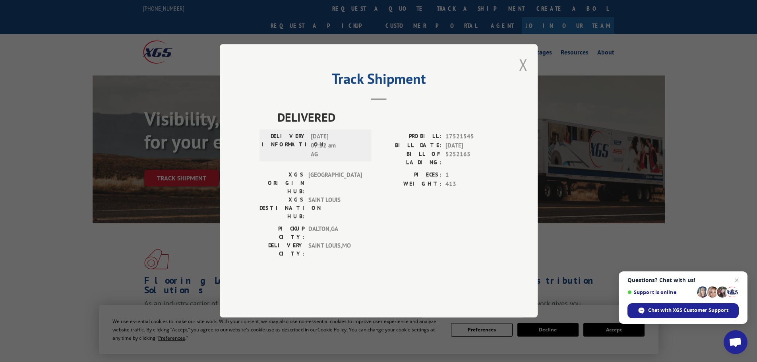 The height and width of the screenshot is (362, 757). I want to click on label: BILL DATE:, so click(410, 145).